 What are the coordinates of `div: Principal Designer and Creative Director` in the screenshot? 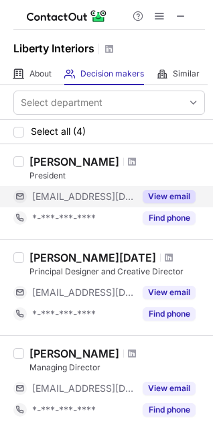 It's located at (117, 272).